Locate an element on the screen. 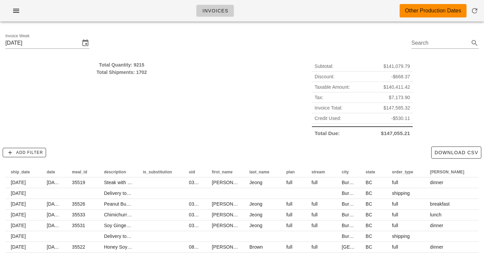 This screenshot has height=253, width=484. button: Download CSV is located at coordinates (457, 153).